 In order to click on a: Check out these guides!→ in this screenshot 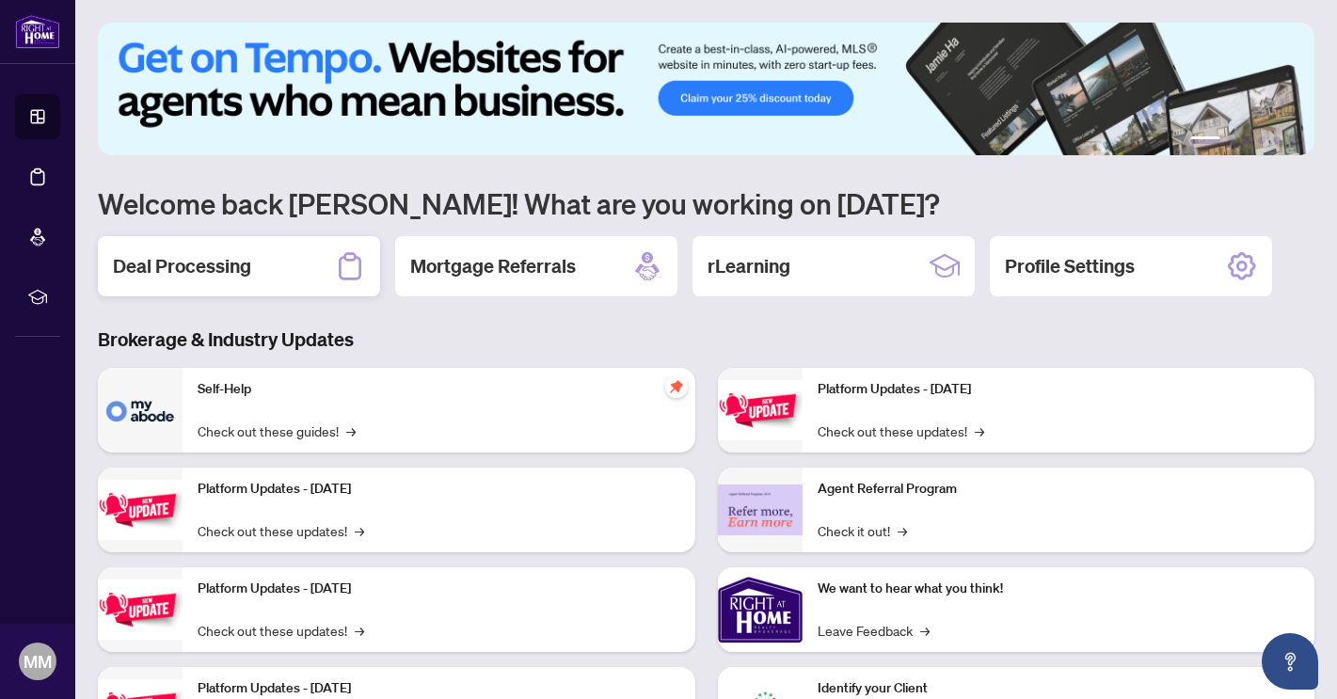, I will do `click(277, 431)`.